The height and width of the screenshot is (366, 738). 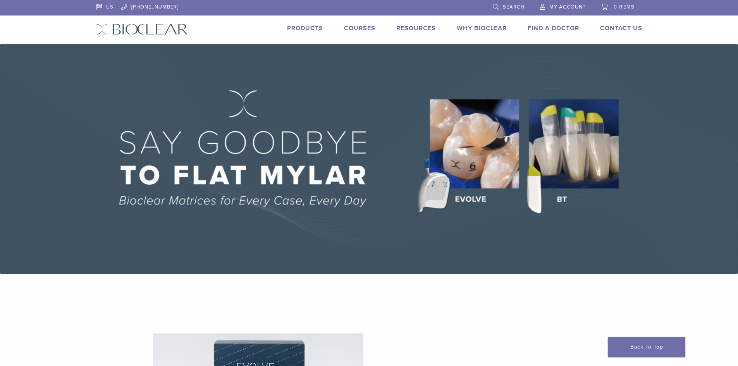 I want to click on a: Products, so click(x=305, y=28).